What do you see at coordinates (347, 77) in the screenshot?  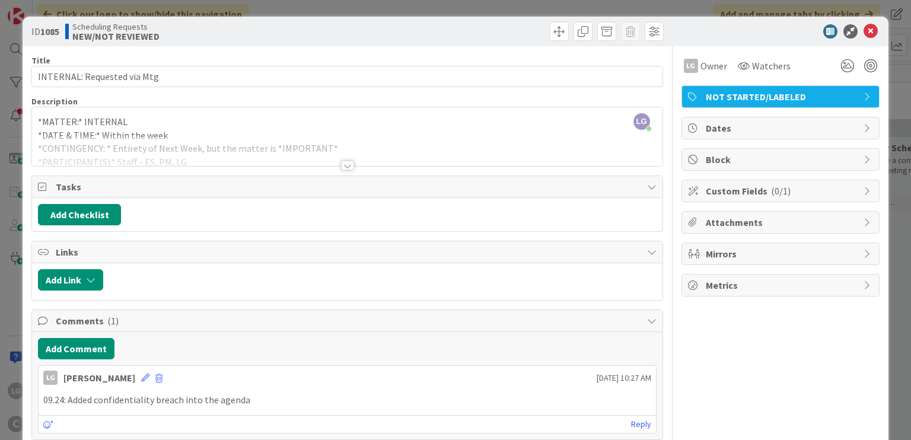 I see `input: type card name here...` at bounding box center [347, 77].